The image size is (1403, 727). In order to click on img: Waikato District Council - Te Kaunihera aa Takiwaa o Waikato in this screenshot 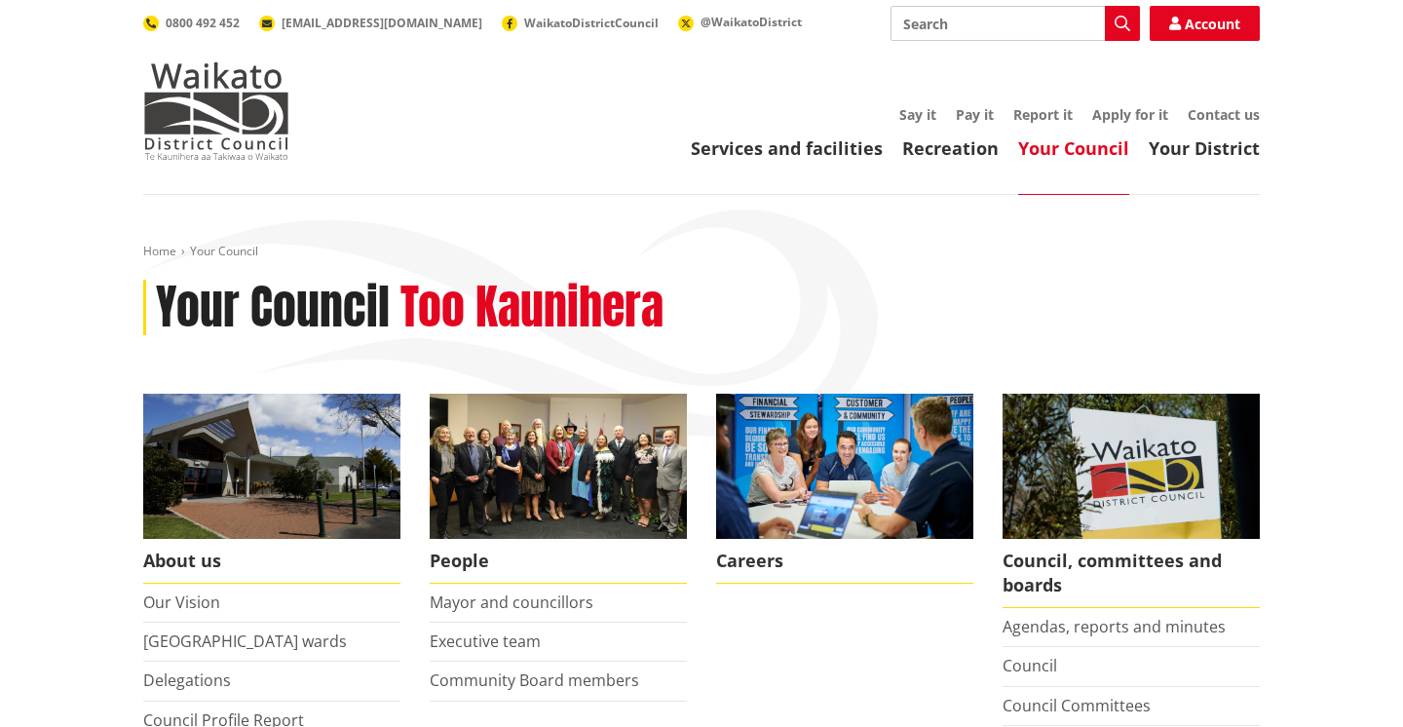, I will do `click(216, 111)`.